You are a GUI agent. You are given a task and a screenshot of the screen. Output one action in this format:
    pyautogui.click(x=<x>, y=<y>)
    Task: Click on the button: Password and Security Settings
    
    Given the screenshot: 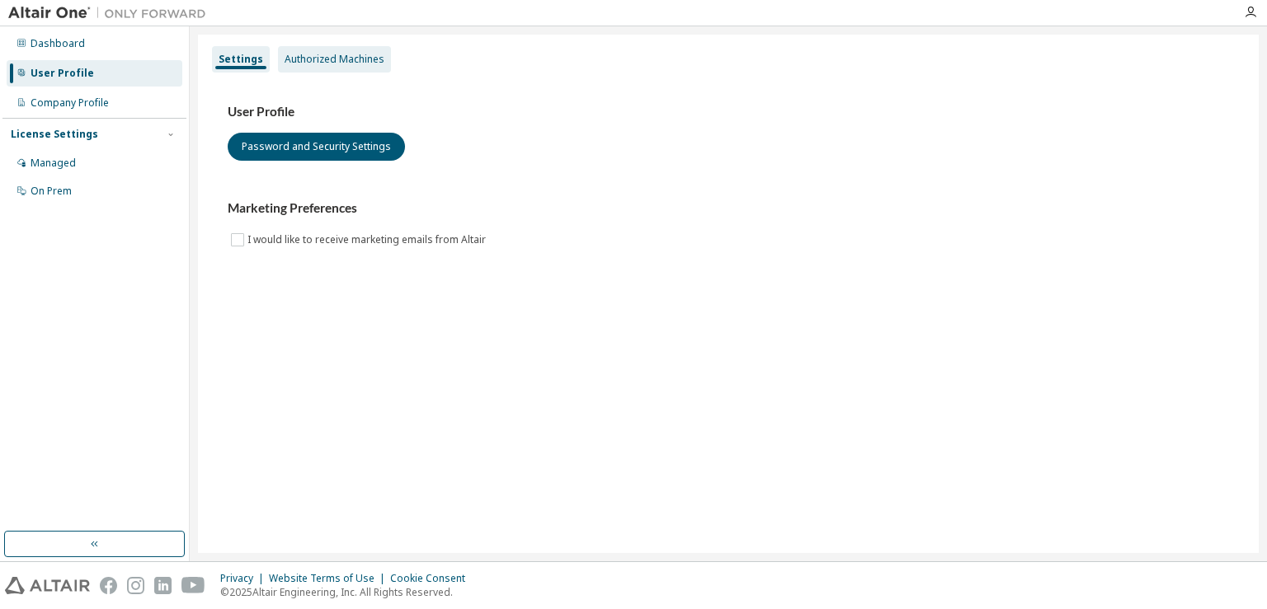 What is the action you would take?
    pyautogui.click(x=316, y=147)
    